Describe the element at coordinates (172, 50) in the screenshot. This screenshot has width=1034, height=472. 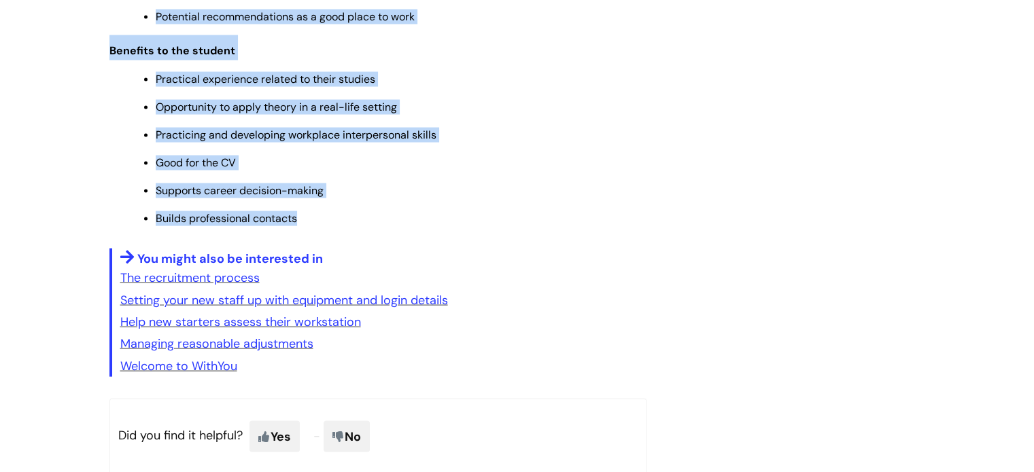
I see `span: Benefits to the student` at that location.